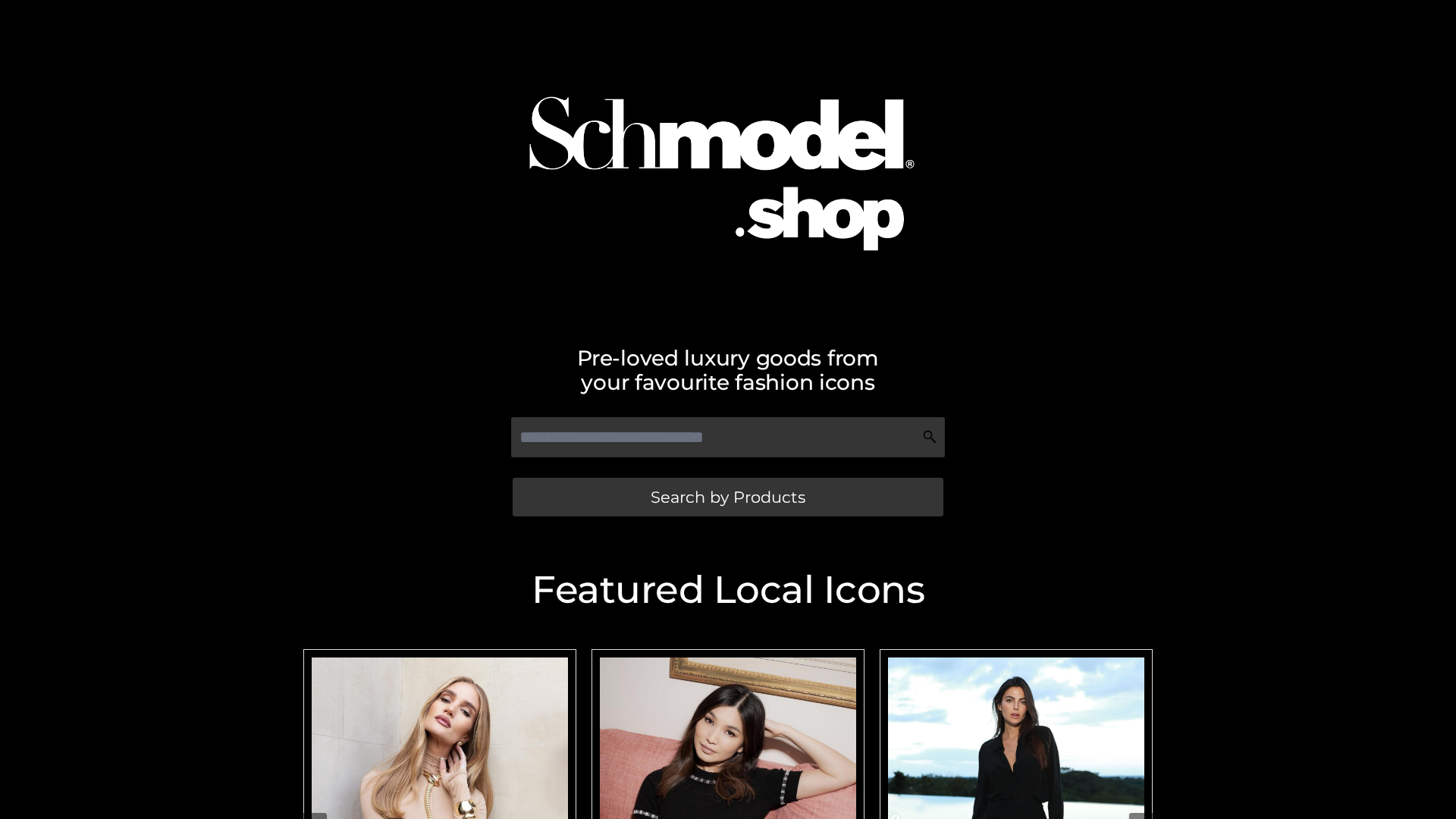  What do you see at coordinates (728, 497) in the screenshot?
I see `span: Search by Products` at bounding box center [728, 497].